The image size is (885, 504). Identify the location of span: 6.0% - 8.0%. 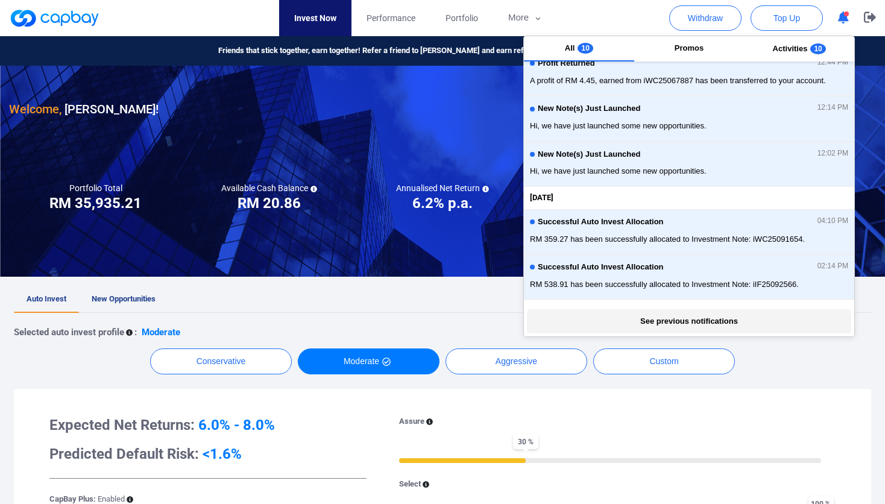
(236, 425).